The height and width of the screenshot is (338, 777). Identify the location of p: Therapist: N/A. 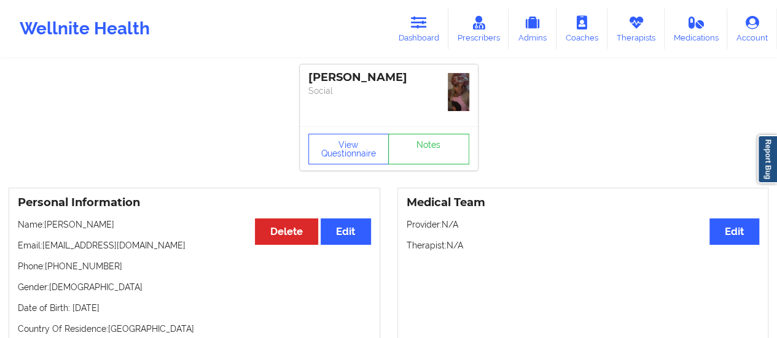
(583, 246).